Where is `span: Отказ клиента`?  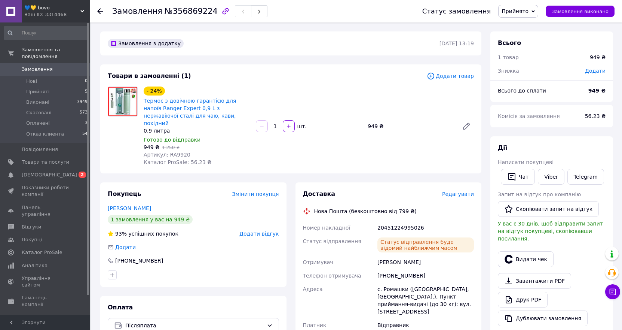
span: Отказ клиента is located at coordinates (45, 134).